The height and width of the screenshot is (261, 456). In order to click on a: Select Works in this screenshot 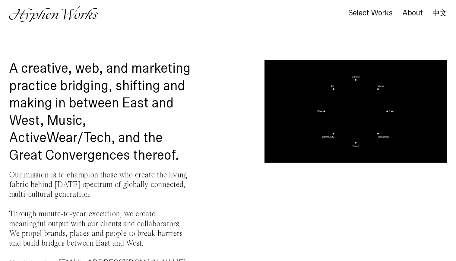, I will do `click(371, 13)`.